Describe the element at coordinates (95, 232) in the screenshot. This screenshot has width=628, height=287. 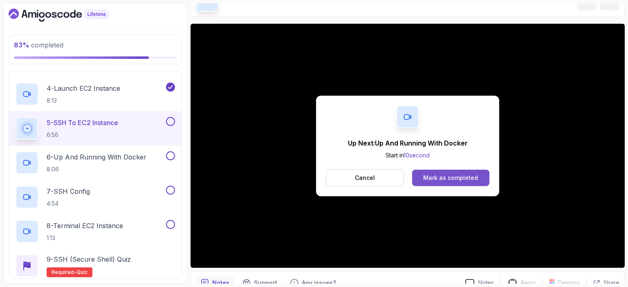
I see `button: 8-Terminal EC2 Instance1:13` at that location.